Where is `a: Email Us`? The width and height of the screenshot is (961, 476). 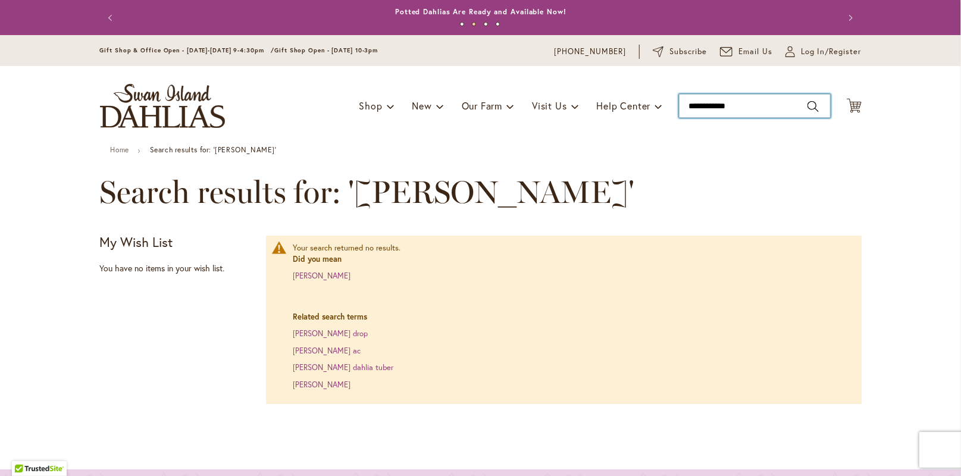
a: Email Us is located at coordinates (746, 52).